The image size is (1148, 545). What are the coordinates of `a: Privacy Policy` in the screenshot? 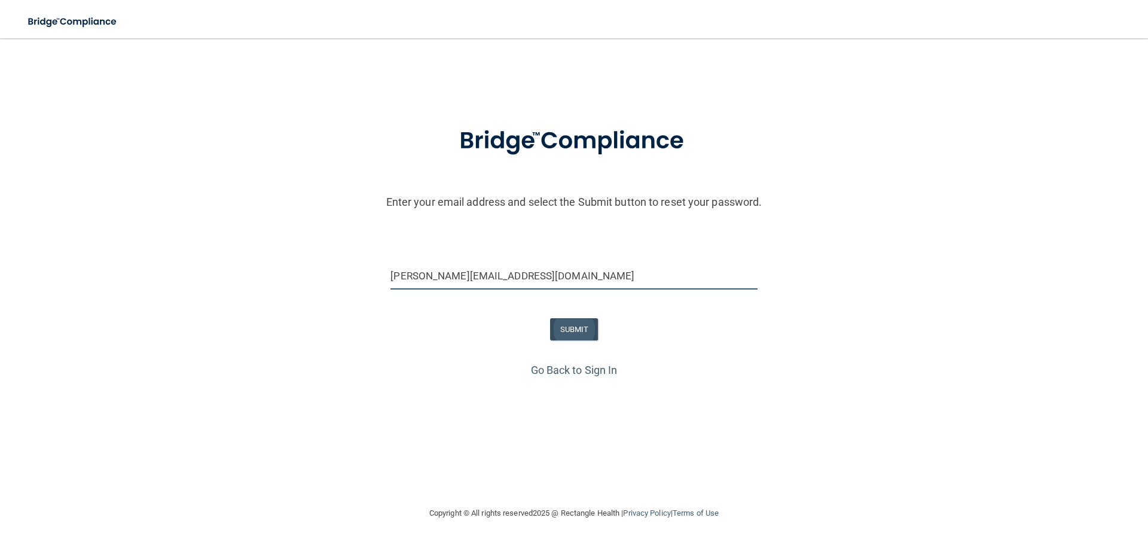 It's located at (646, 512).